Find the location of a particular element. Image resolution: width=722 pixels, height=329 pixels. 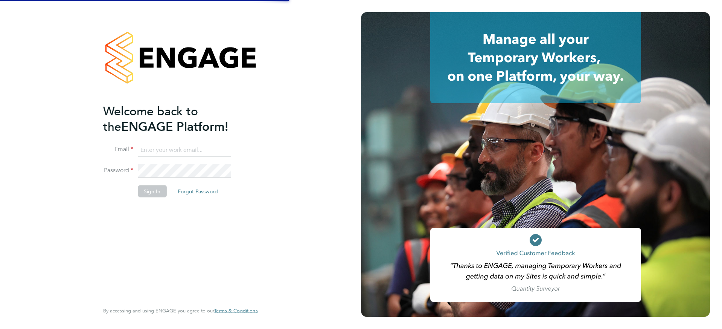

h2: ENGAGE Platform! is located at coordinates (177, 119).